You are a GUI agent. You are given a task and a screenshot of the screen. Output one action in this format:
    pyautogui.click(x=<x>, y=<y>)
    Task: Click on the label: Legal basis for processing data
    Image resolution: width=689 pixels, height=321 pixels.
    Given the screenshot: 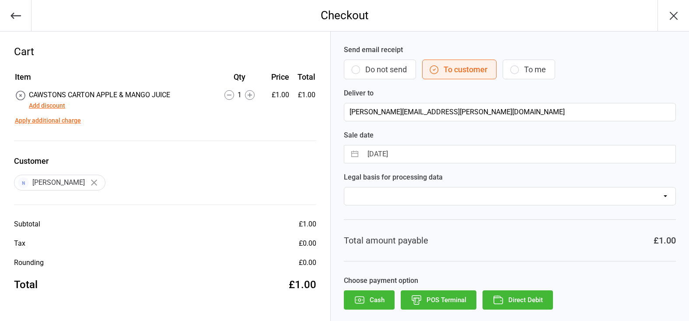 What is the action you would take?
    pyautogui.click(x=509, y=177)
    